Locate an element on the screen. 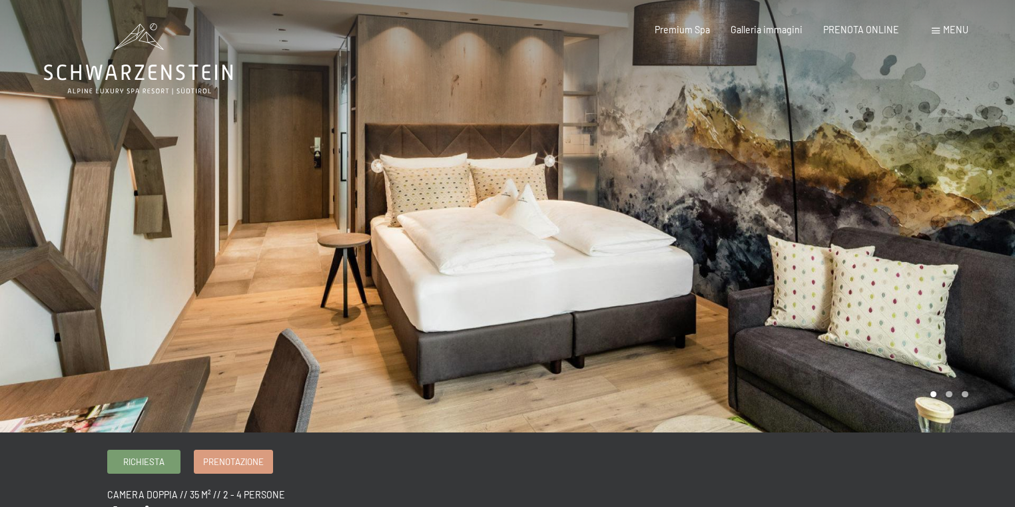  a: Galleria immagini is located at coordinates (766, 29).